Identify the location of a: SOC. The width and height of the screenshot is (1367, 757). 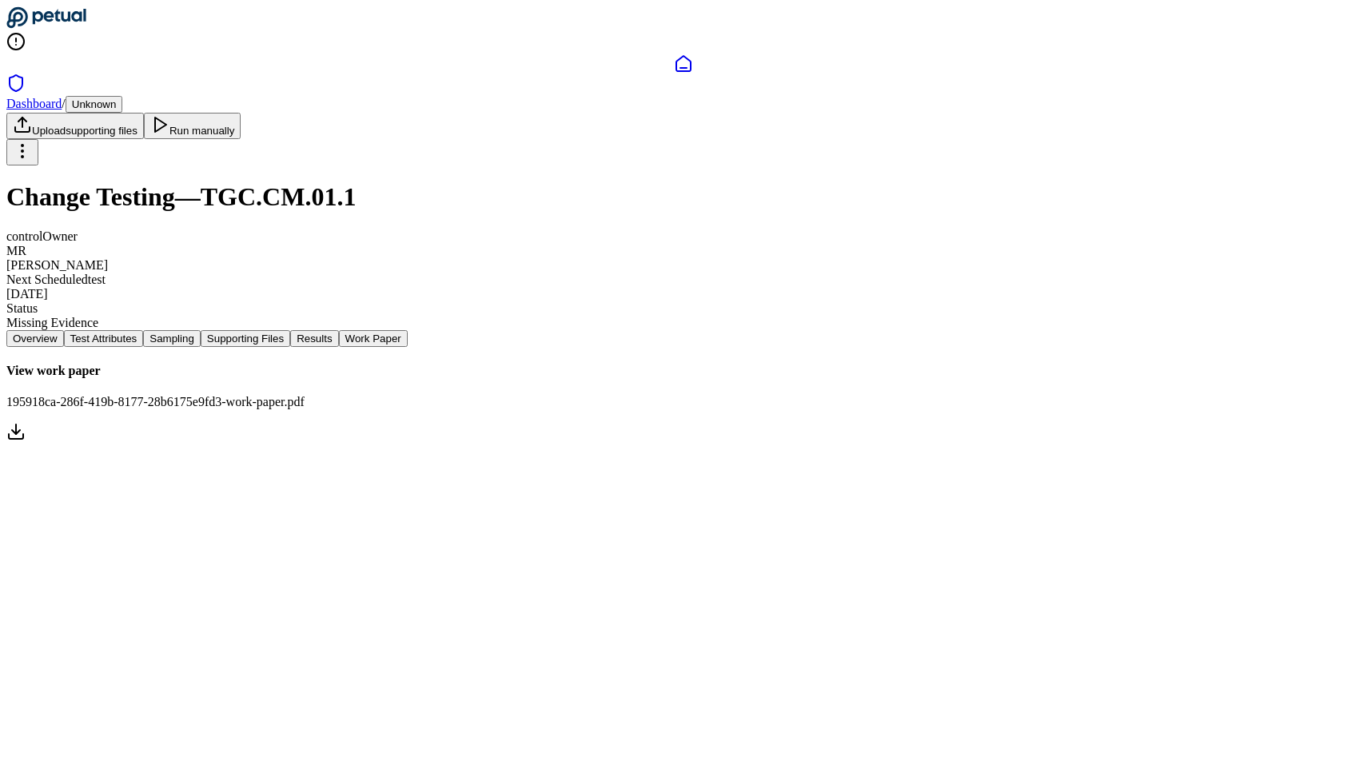
(683, 85).